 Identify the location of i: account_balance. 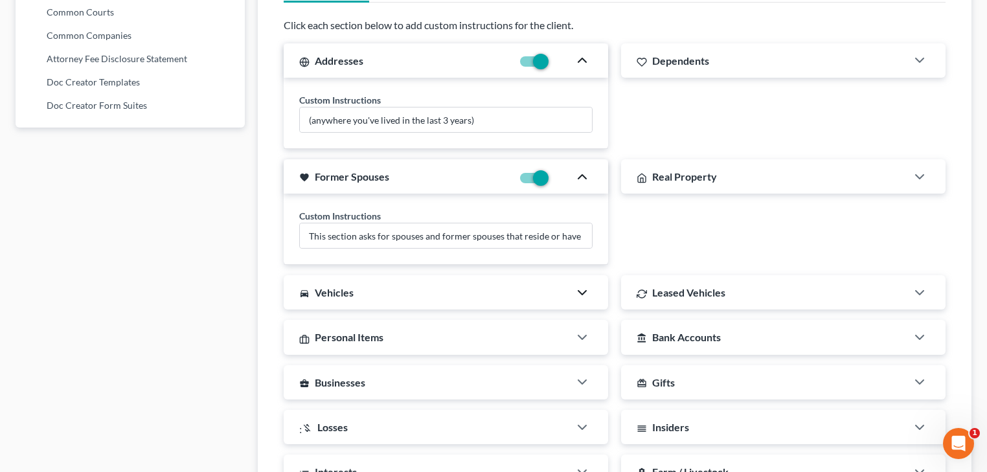
(642, 338).